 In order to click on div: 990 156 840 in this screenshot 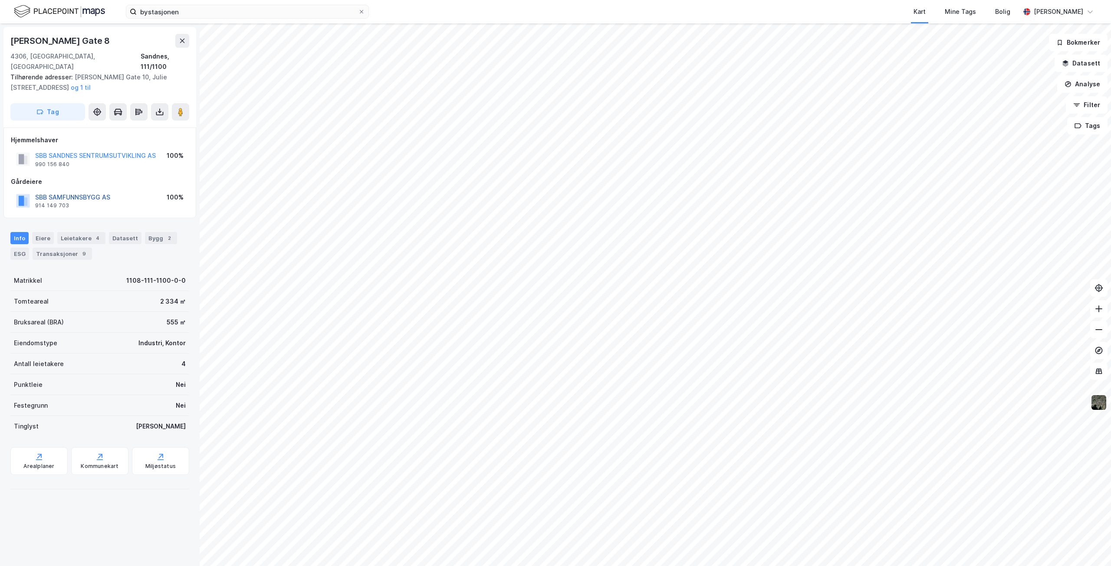, I will do `click(52, 164)`.